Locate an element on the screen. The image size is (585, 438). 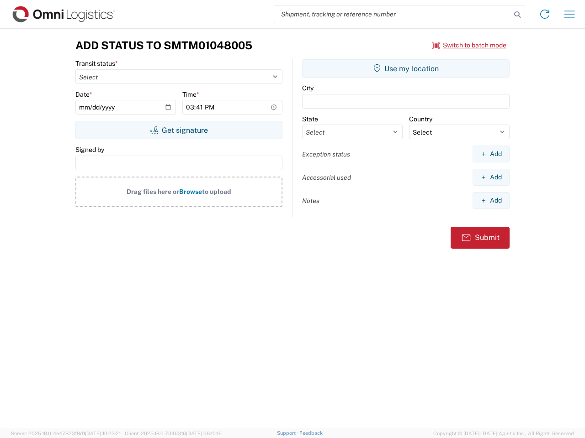
a: Feedback is located at coordinates (311, 433).